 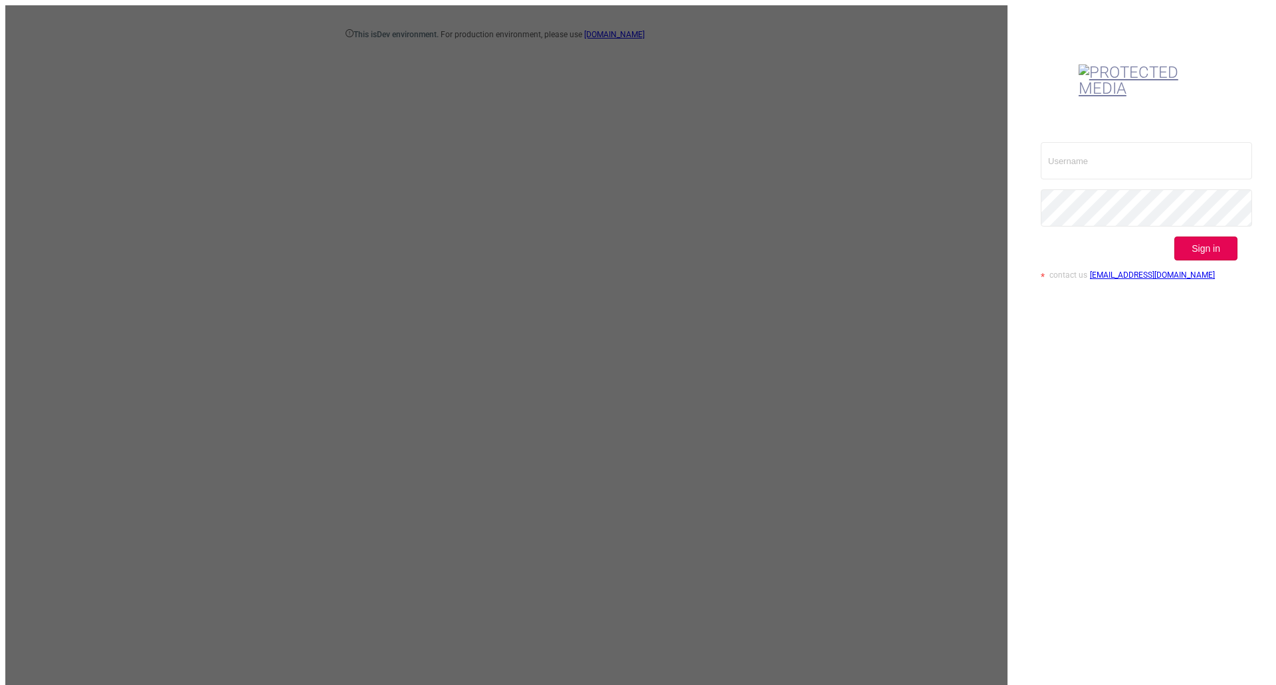 I want to click on button: Sign in, so click(x=1206, y=249).